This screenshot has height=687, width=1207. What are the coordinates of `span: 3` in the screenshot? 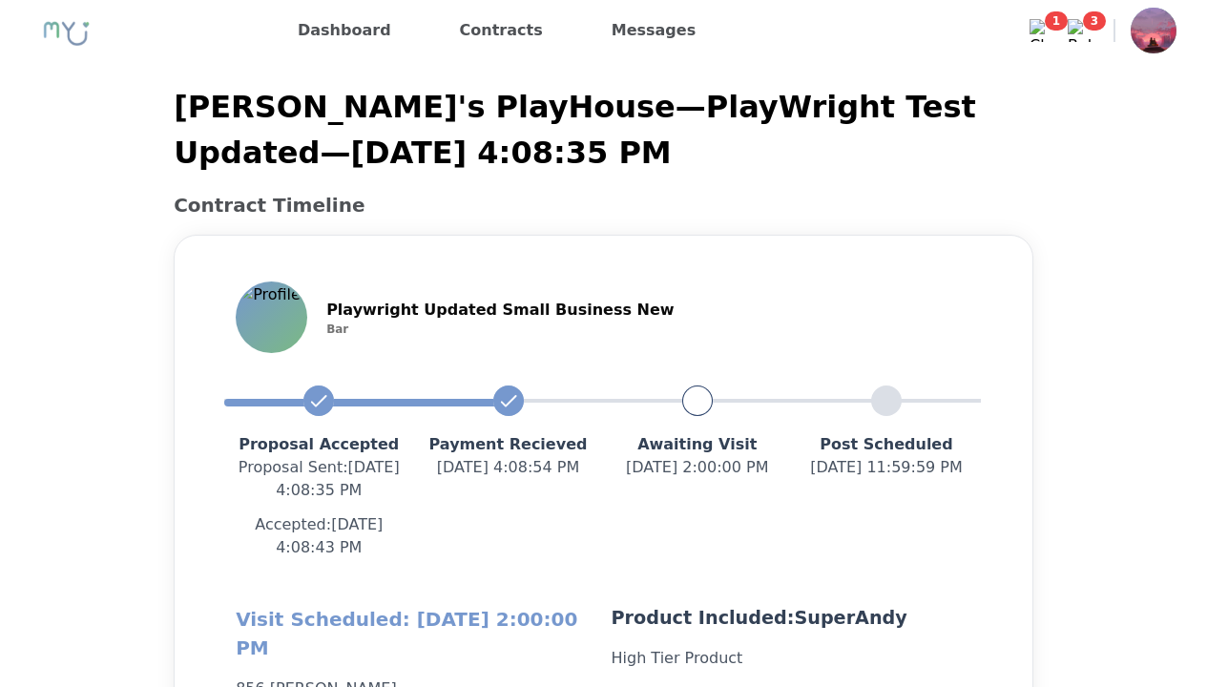 It's located at (1094, 21).